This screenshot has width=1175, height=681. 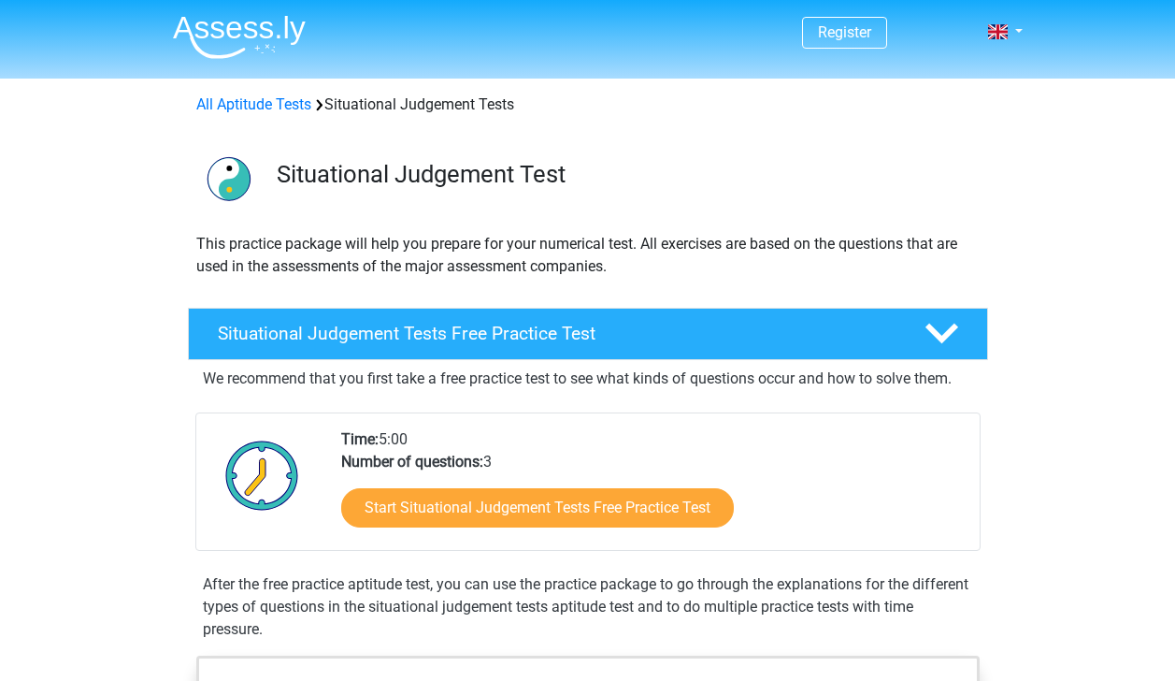 What do you see at coordinates (624, 174) in the screenshot?
I see `h3: Situational Judgement Test` at bounding box center [624, 174].